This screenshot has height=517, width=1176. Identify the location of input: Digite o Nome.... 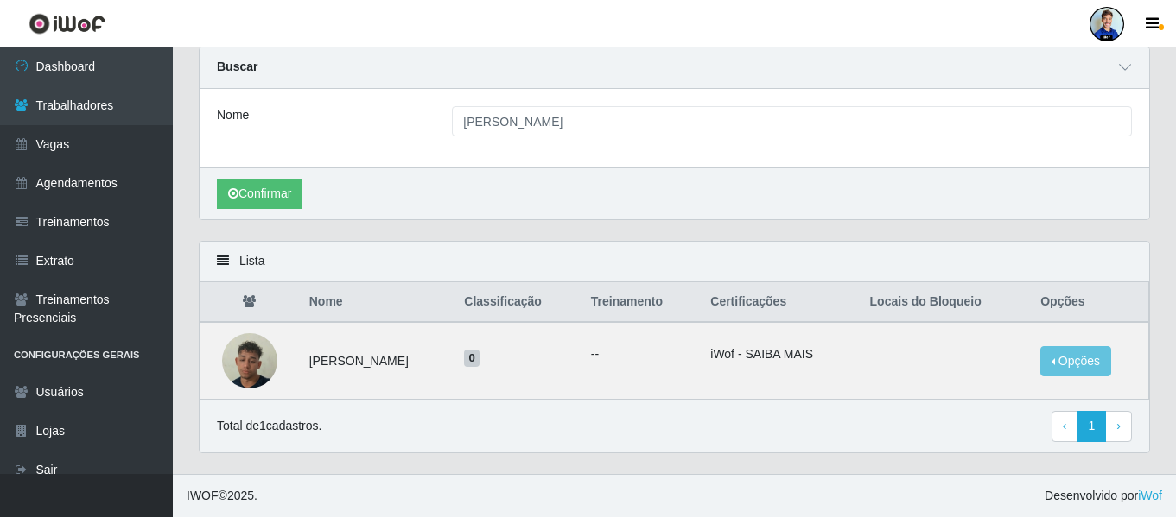
(791, 121).